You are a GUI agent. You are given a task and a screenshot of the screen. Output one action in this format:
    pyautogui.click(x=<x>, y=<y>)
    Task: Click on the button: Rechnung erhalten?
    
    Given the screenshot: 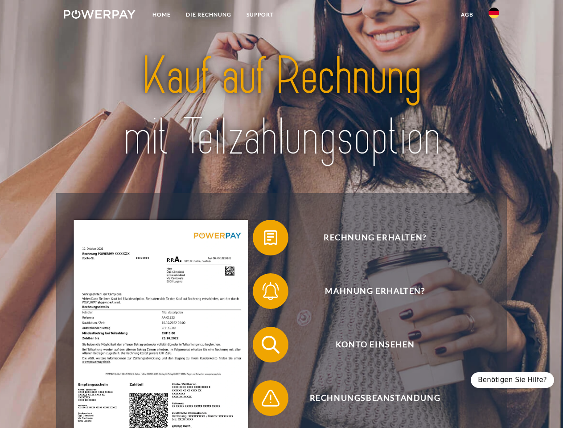 What is the action you would take?
    pyautogui.click(x=368, y=237)
    